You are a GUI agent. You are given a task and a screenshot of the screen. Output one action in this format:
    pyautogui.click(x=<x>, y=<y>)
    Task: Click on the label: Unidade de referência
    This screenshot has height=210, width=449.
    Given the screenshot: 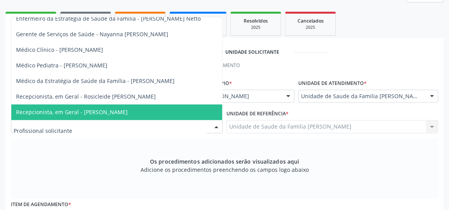 What is the action you would take?
    pyautogui.click(x=257, y=114)
    